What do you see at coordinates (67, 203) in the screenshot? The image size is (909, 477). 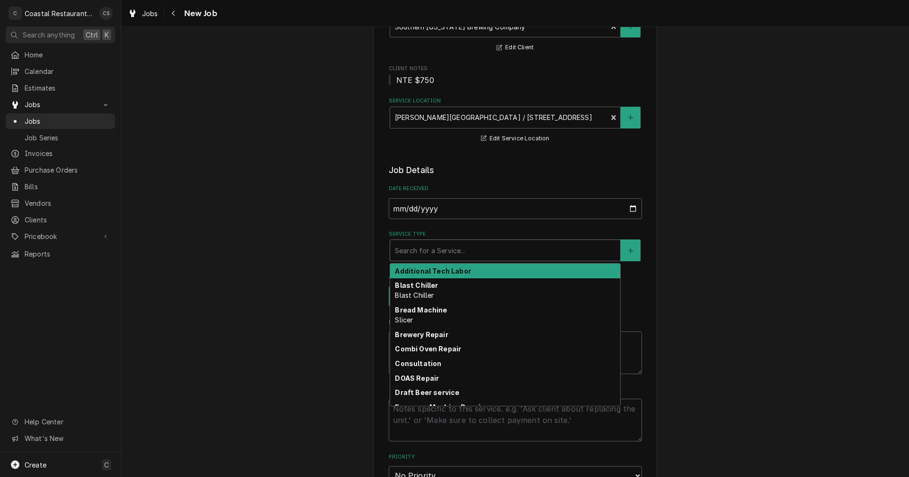 I see `span: Vendors` at bounding box center [67, 203].